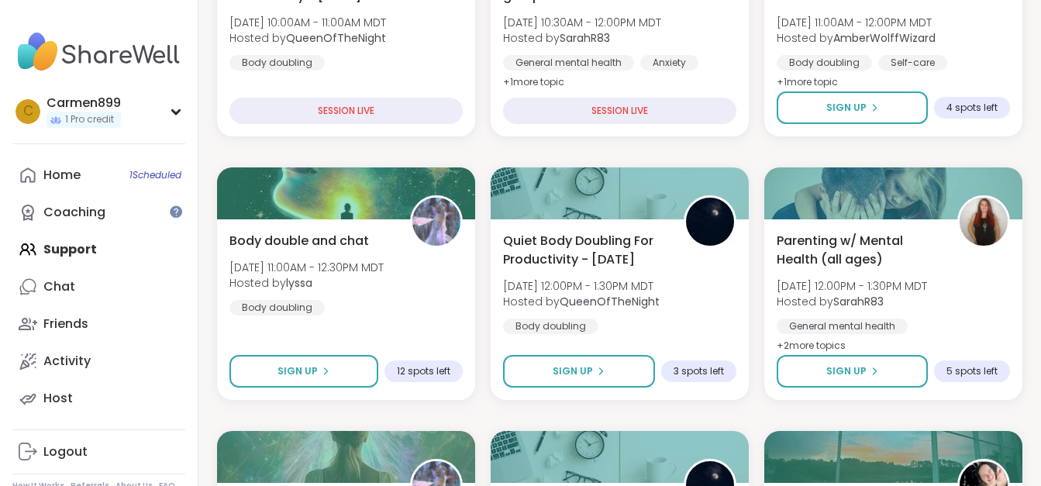 Image resolution: width=1041 pixels, height=486 pixels. I want to click on span: 3 spots left, so click(698, 371).